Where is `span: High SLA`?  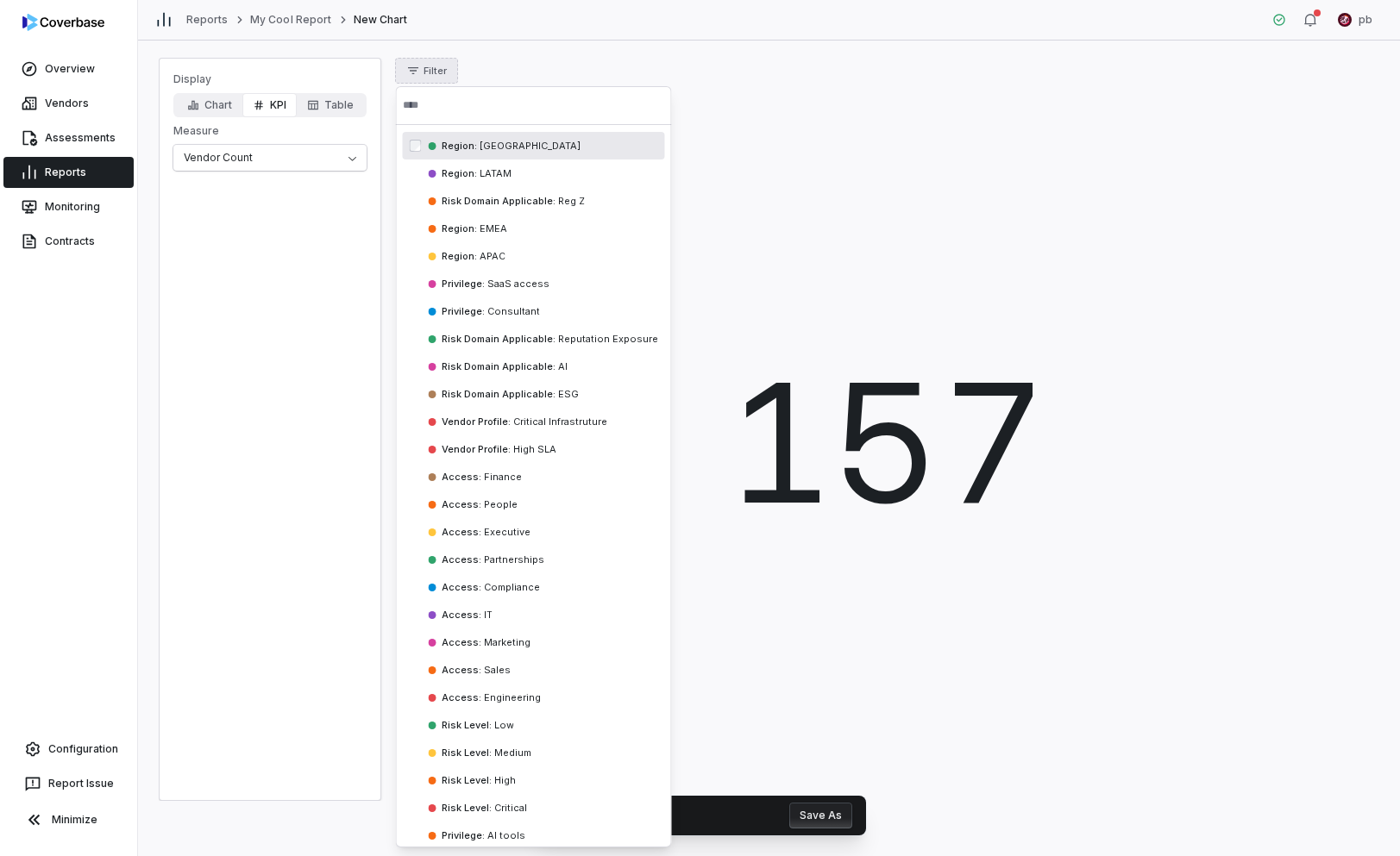
span: High SLA is located at coordinates (533, 450).